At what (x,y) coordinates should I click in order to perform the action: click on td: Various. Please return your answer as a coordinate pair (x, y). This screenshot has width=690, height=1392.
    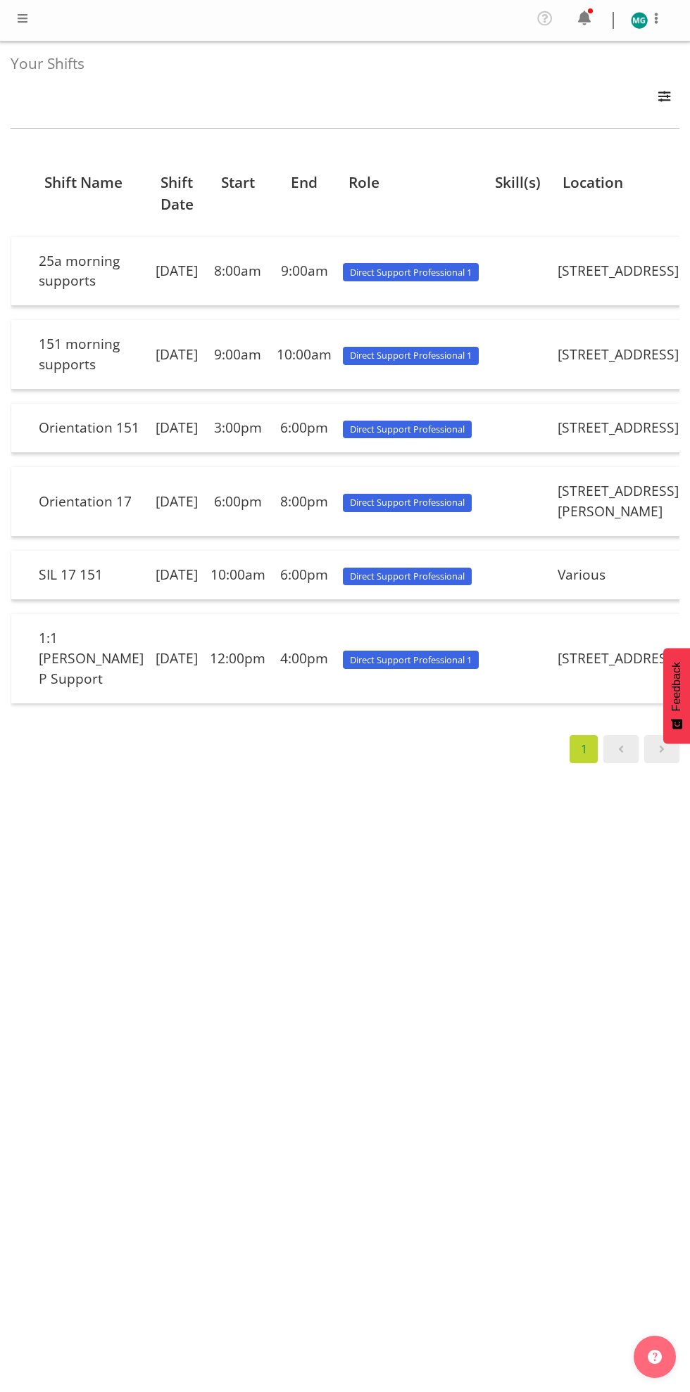
    Looking at the image, I should click on (621, 576).